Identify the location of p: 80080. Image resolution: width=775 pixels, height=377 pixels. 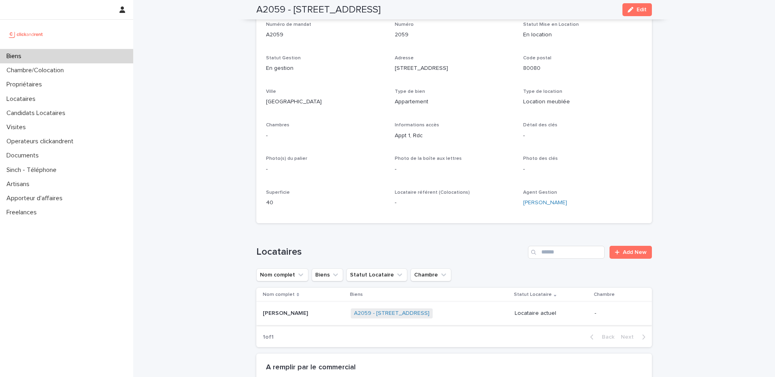
(583, 68).